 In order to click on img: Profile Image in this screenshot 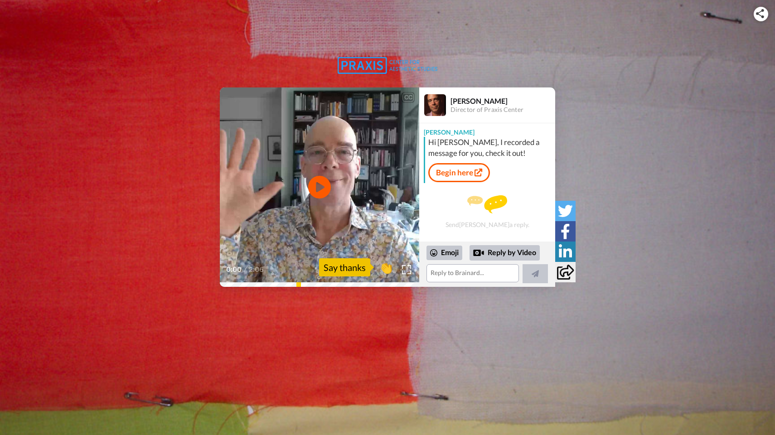, I will do `click(435, 105)`.